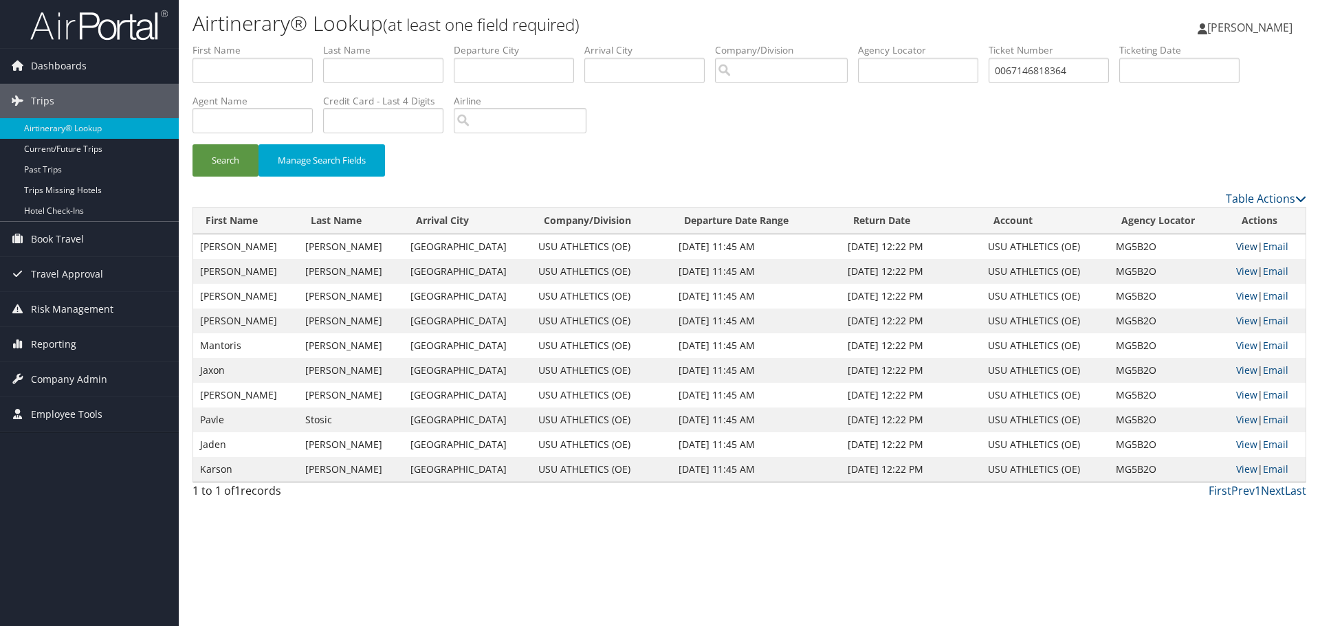 Image resolution: width=1320 pixels, height=626 pixels. What do you see at coordinates (388, 50) in the screenshot?
I see `label: Last Name` at bounding box center [388, 50].